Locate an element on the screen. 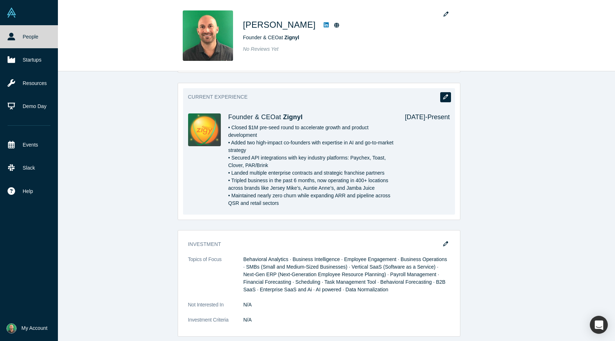 The height and width of the screenshot is (341, 615). img: Matt Forbush's Profile Image is located at coordinates (208, 36).